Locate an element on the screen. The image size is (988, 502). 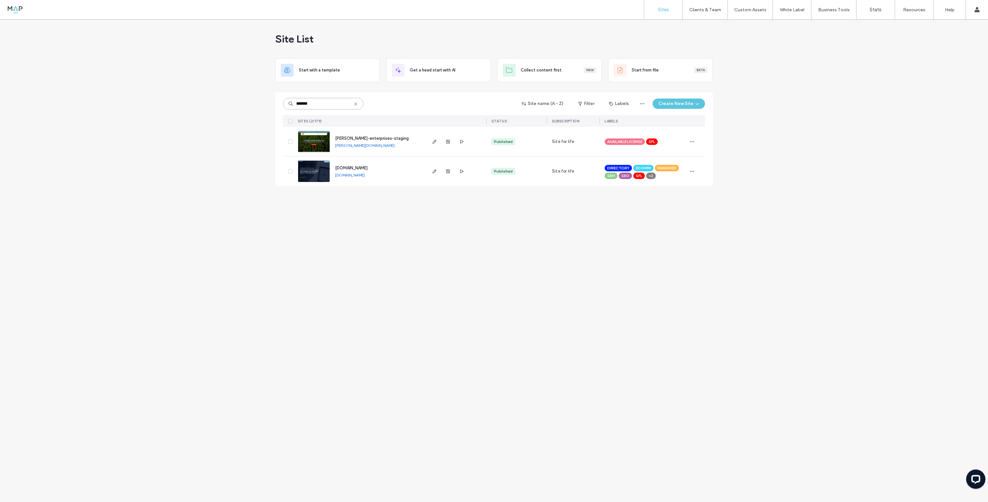
div: Collect content firstNew is located at coordinates (550, 70).